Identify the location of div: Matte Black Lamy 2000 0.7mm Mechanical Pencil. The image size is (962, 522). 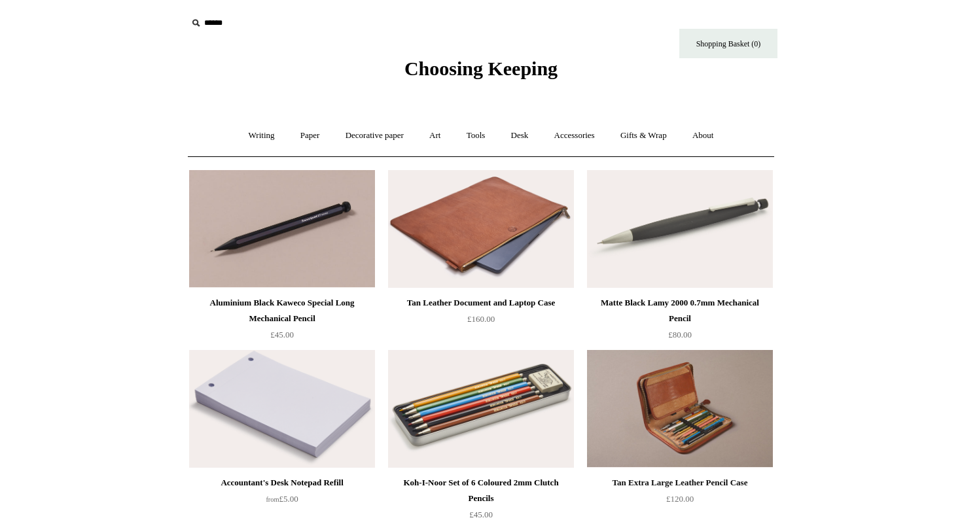
(680, 311).